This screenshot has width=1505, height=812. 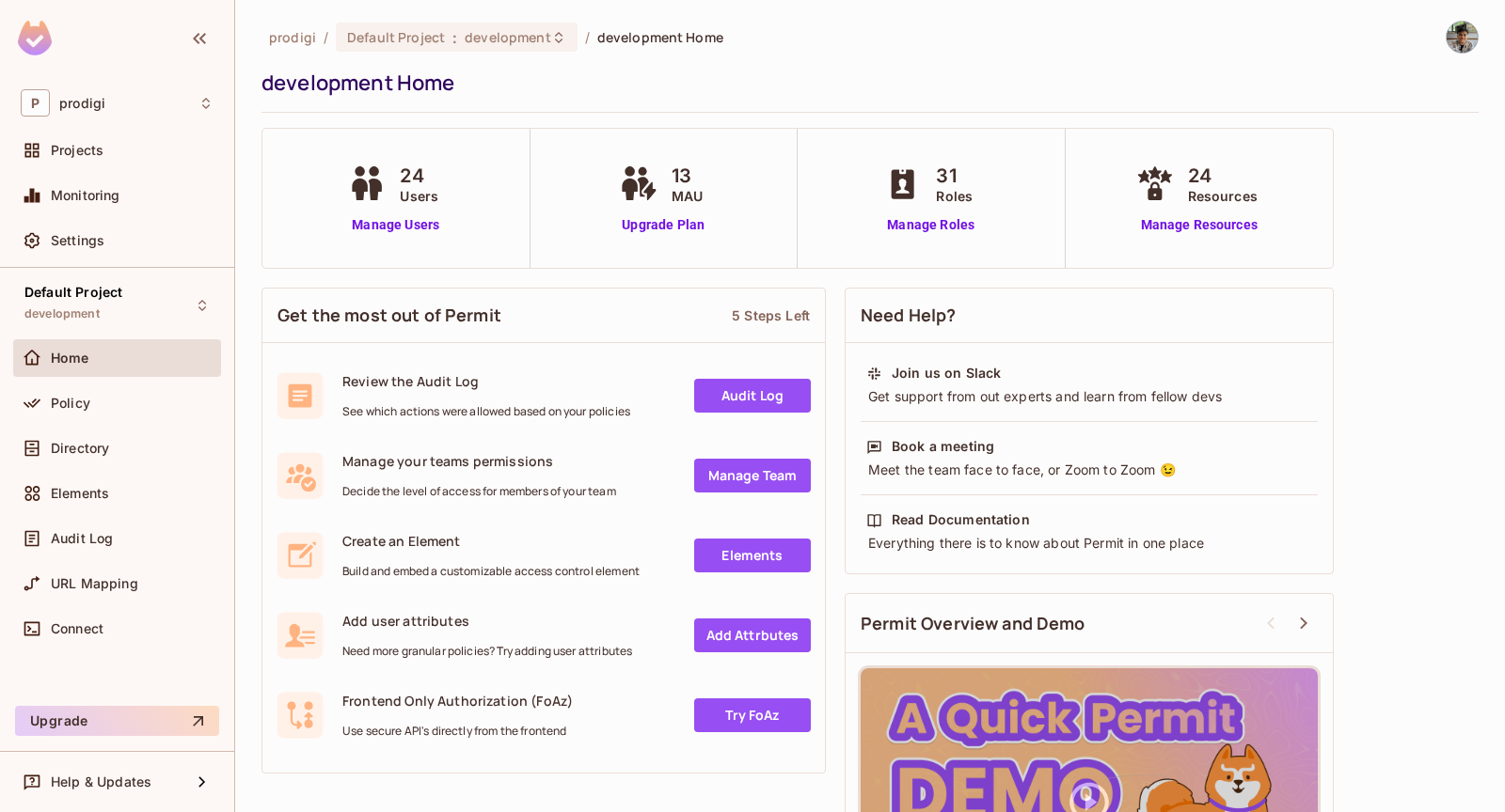 I want to click on a: Audit Log, so click(x=752, y=396).